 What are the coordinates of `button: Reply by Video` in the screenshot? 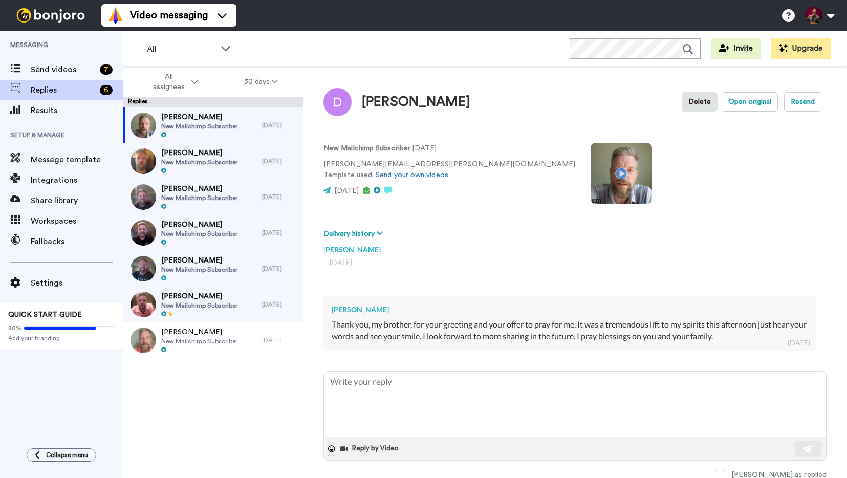 It's located at (371, 449).